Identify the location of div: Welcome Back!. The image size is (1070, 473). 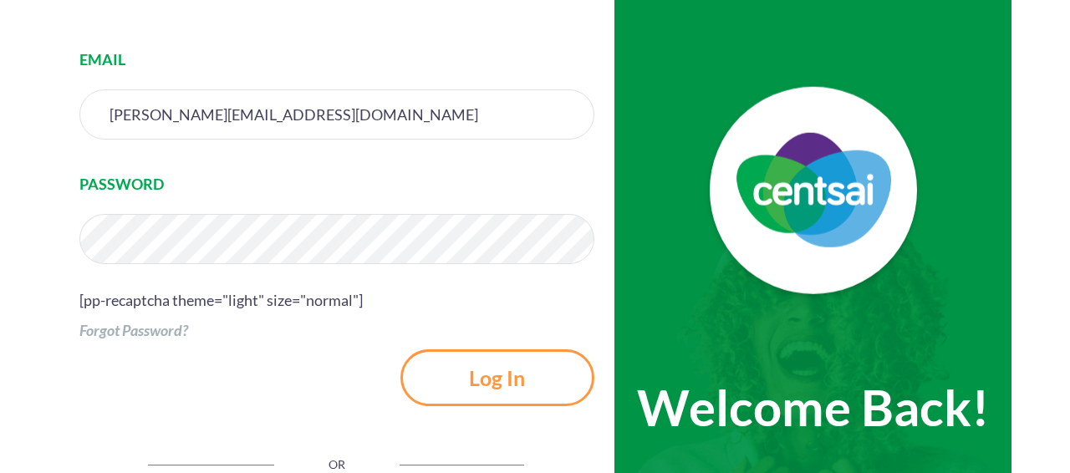
(813, 406).